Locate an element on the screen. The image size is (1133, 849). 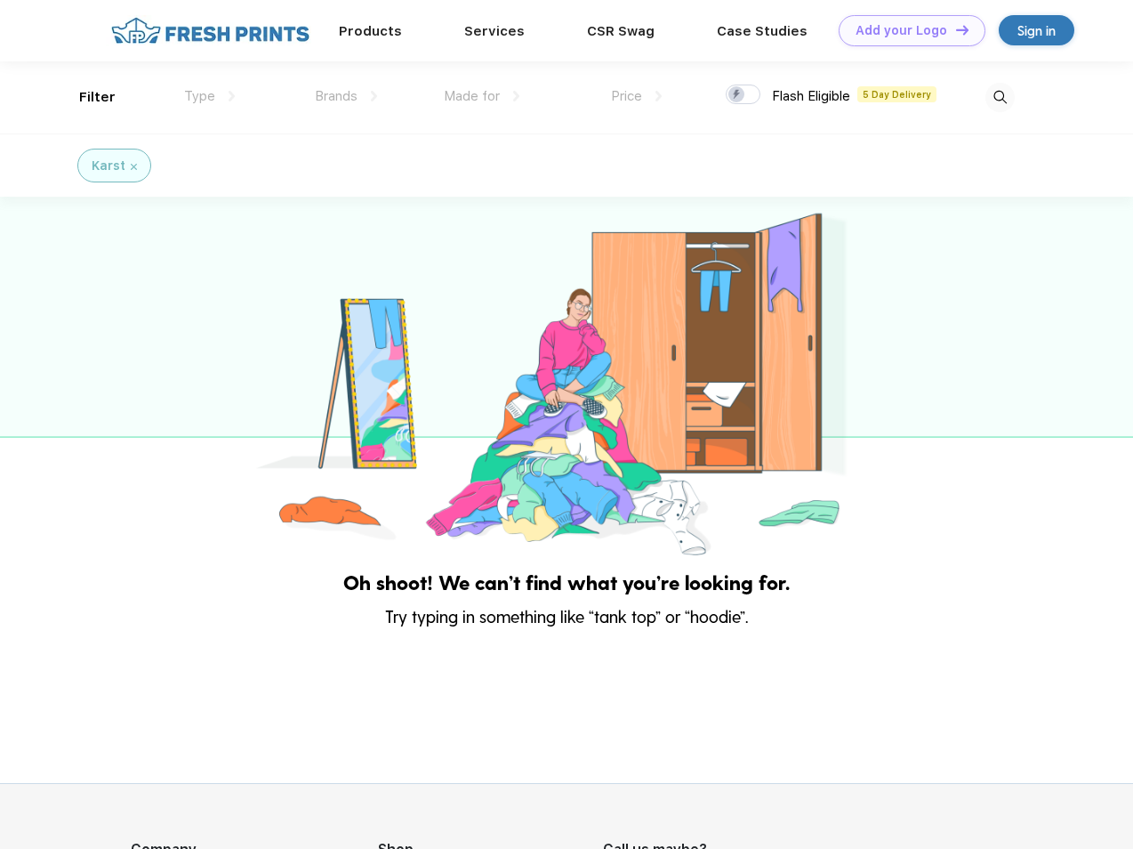
a: CSR Swag is located at coordinates (621, 31).